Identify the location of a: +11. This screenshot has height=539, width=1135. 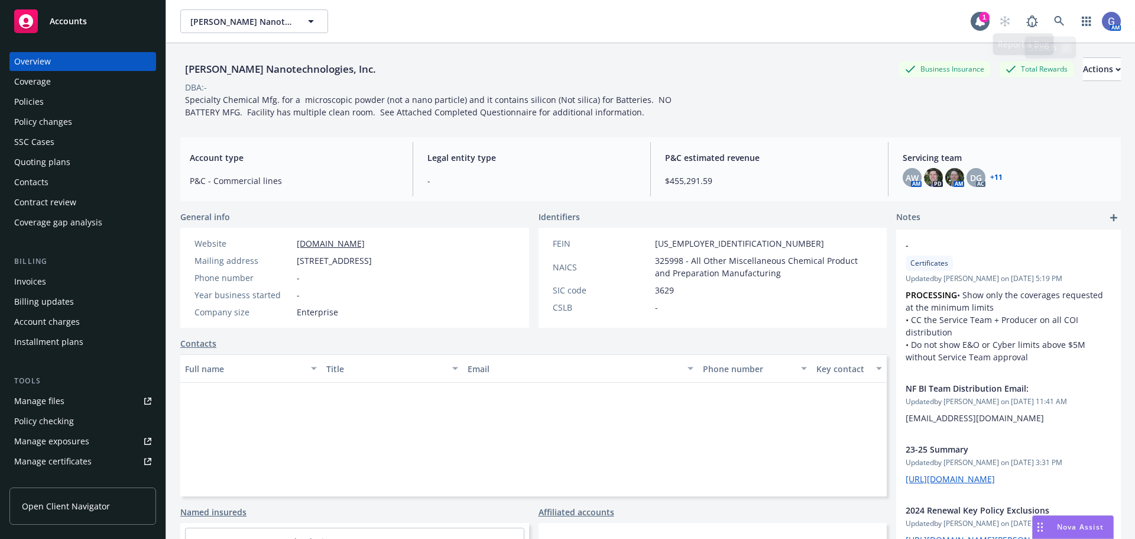
(996, 177).